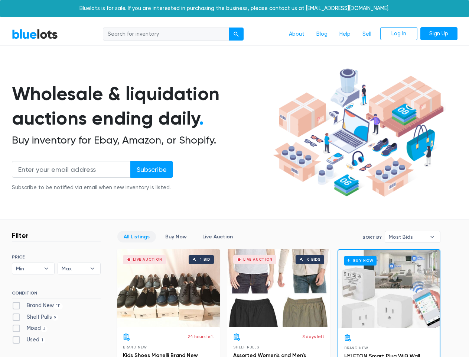 Image resolution: width=469 pixels, height=357 pixels. What do you see at coordinates (58, 306) in the screenshot?
I see `span: 111` at bounding box center [58, 306].